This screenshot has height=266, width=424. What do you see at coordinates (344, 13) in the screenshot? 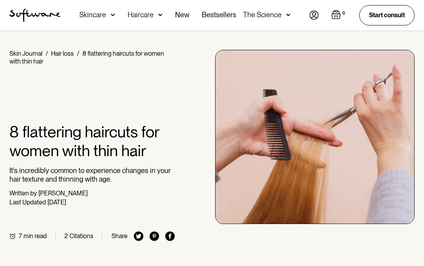
I see `div: 0` at bounding box center [344, 13].